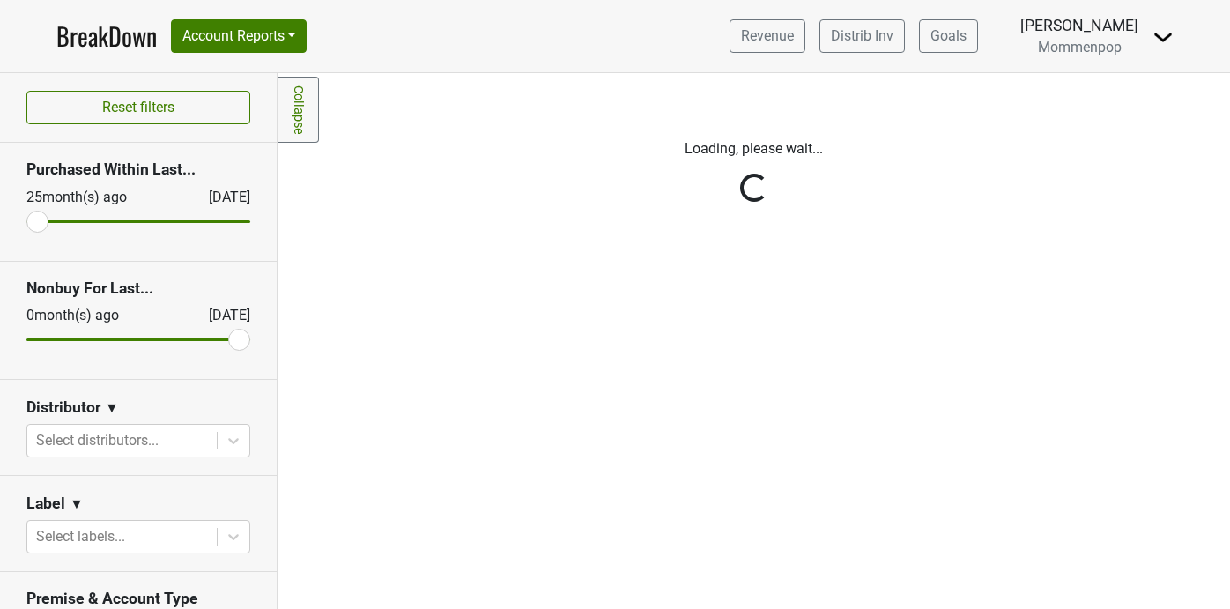  What do you see at coordinates (1079, 47) in the screenshot?
I see `span: Mommenpop` at bounding box center [1079, 47].